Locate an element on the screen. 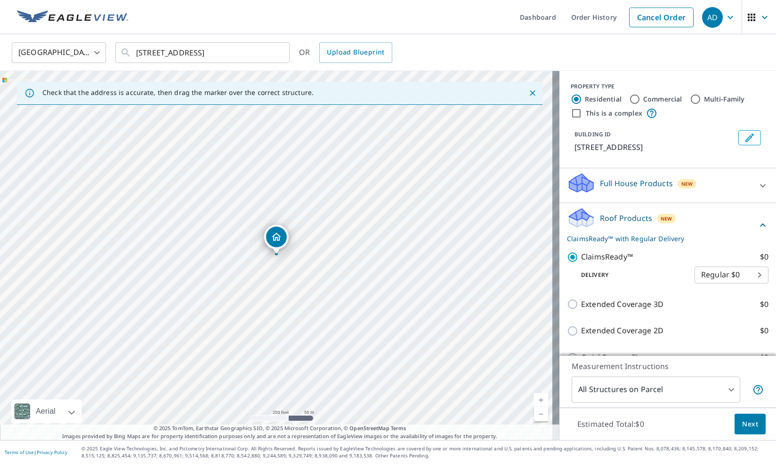  p: Delivery is located at coordinates (630, 275).